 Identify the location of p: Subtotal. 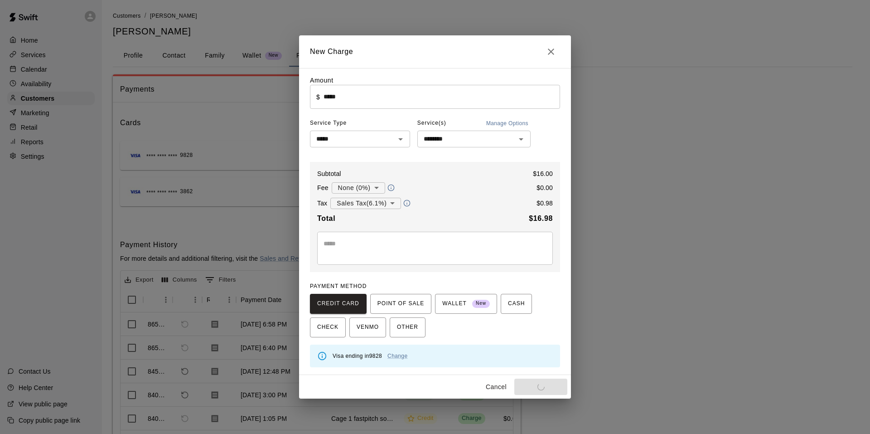
(329, 174).